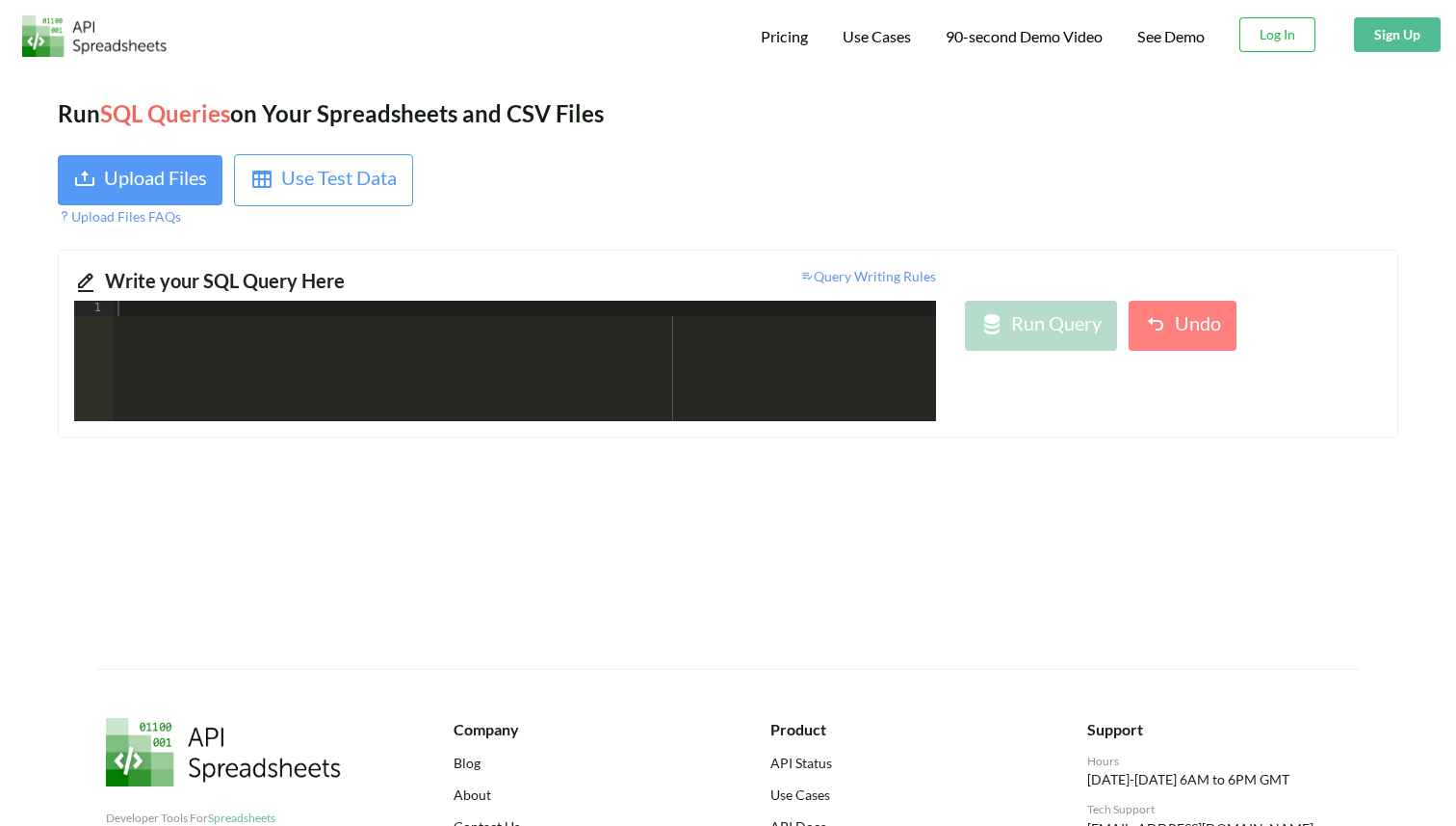 The width and height of the screenshot is (1456, 826). I want to click on span: Use Cases, so click(877, 35).